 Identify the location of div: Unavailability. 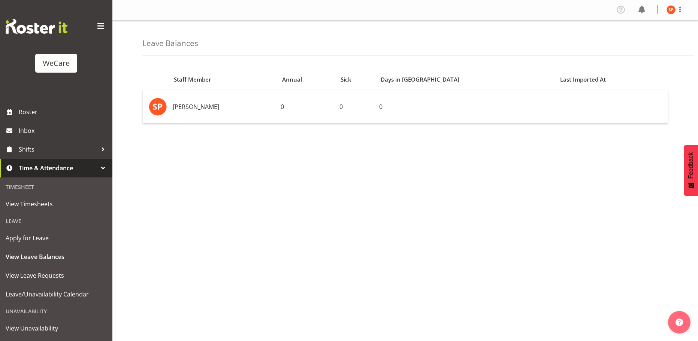
(56, 311).